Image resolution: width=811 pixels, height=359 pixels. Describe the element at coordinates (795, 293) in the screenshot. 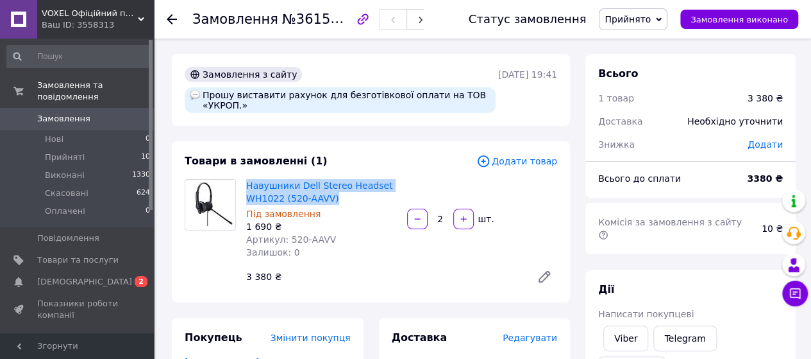

I see `button: Чат з покупцем` at that location.